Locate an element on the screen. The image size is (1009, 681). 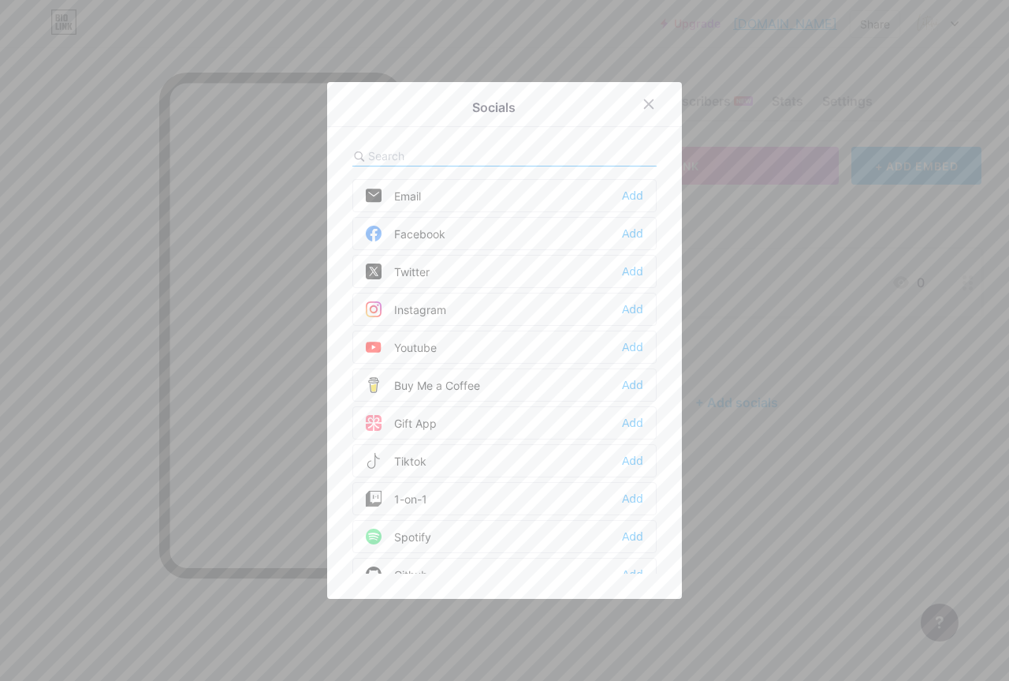
div: Gift App is located at coordinates (401, 423).